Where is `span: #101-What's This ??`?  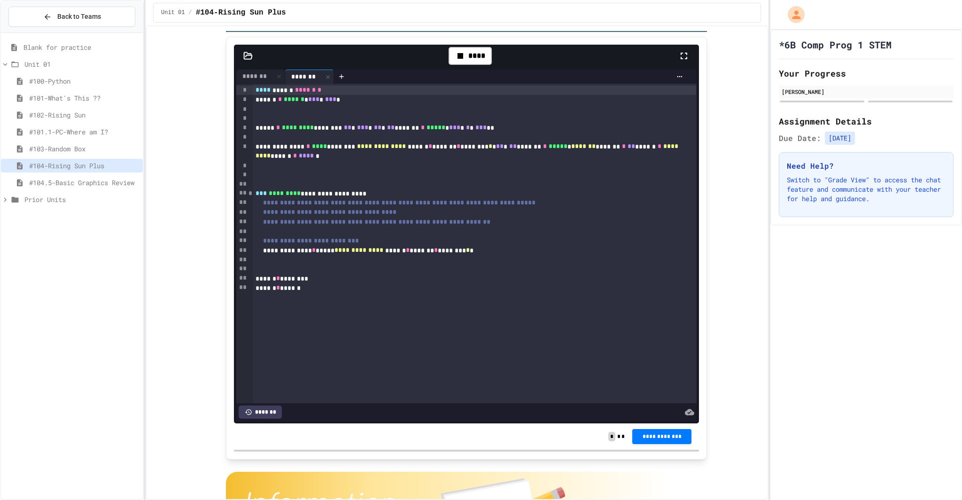
span: #101-What's This ?? is located at coordinates (84, 98).